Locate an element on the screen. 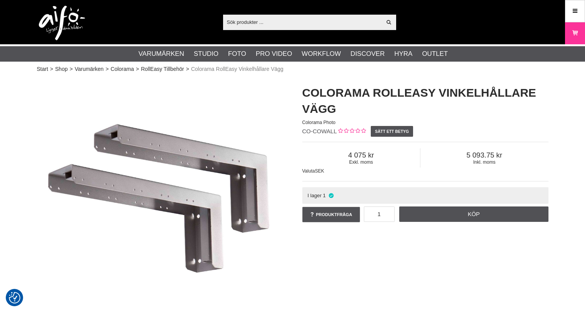 The image size is (585, 312). span: Colorama RollEasy Vinkelhållare Vägg is located at coordinates (237, 69).